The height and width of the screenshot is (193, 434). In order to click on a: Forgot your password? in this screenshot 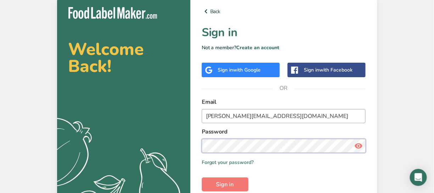, I will do `click(228, 162)`.